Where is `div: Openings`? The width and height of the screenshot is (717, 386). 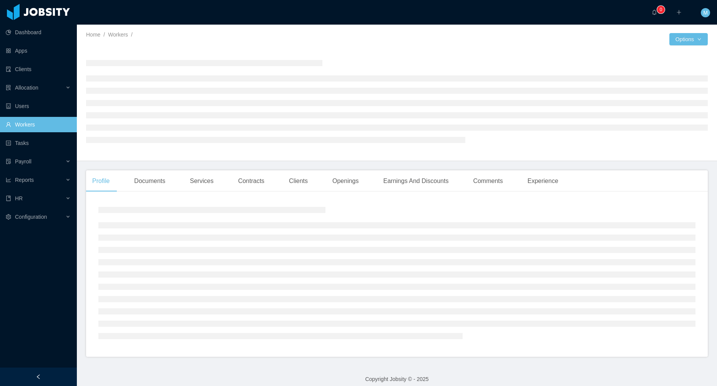
div: Openings is located at coordinates (345, 181).